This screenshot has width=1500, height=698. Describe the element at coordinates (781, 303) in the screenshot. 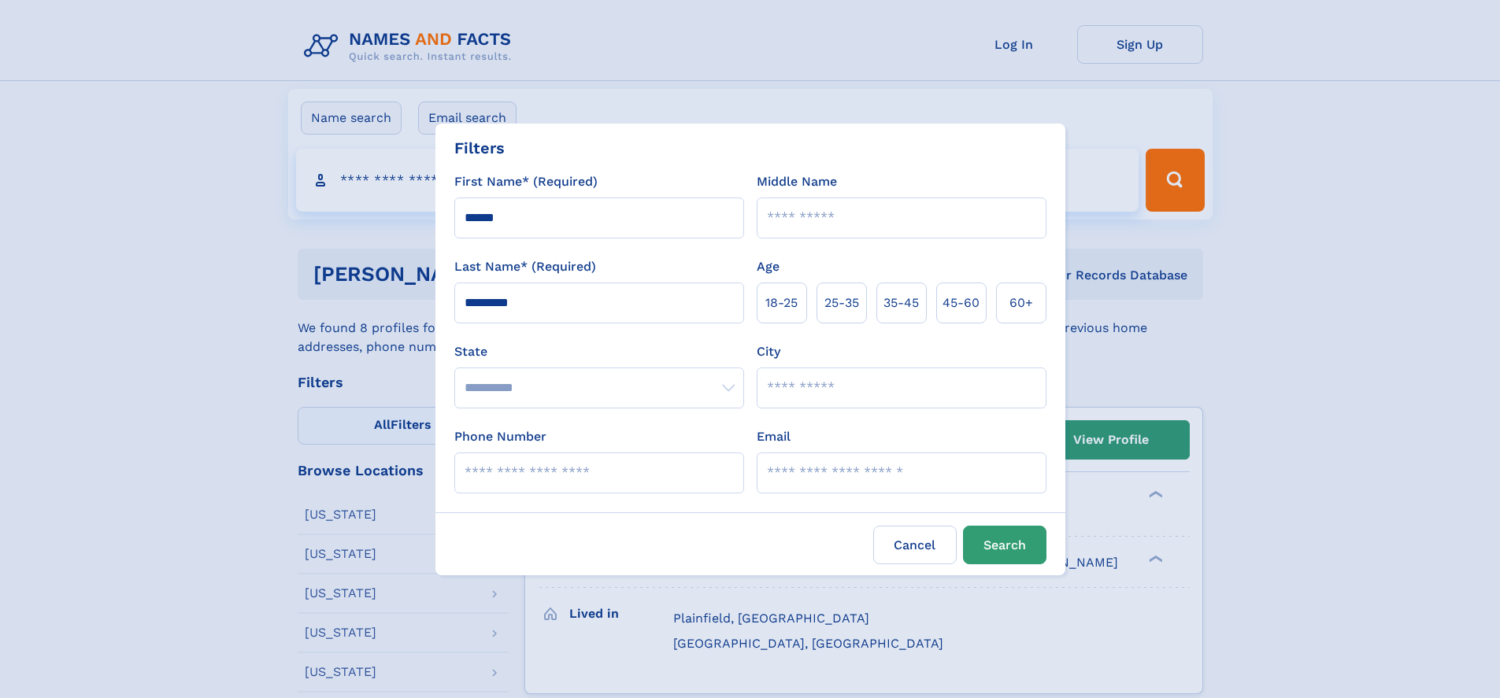

I see `span: 18‑25` at that location.